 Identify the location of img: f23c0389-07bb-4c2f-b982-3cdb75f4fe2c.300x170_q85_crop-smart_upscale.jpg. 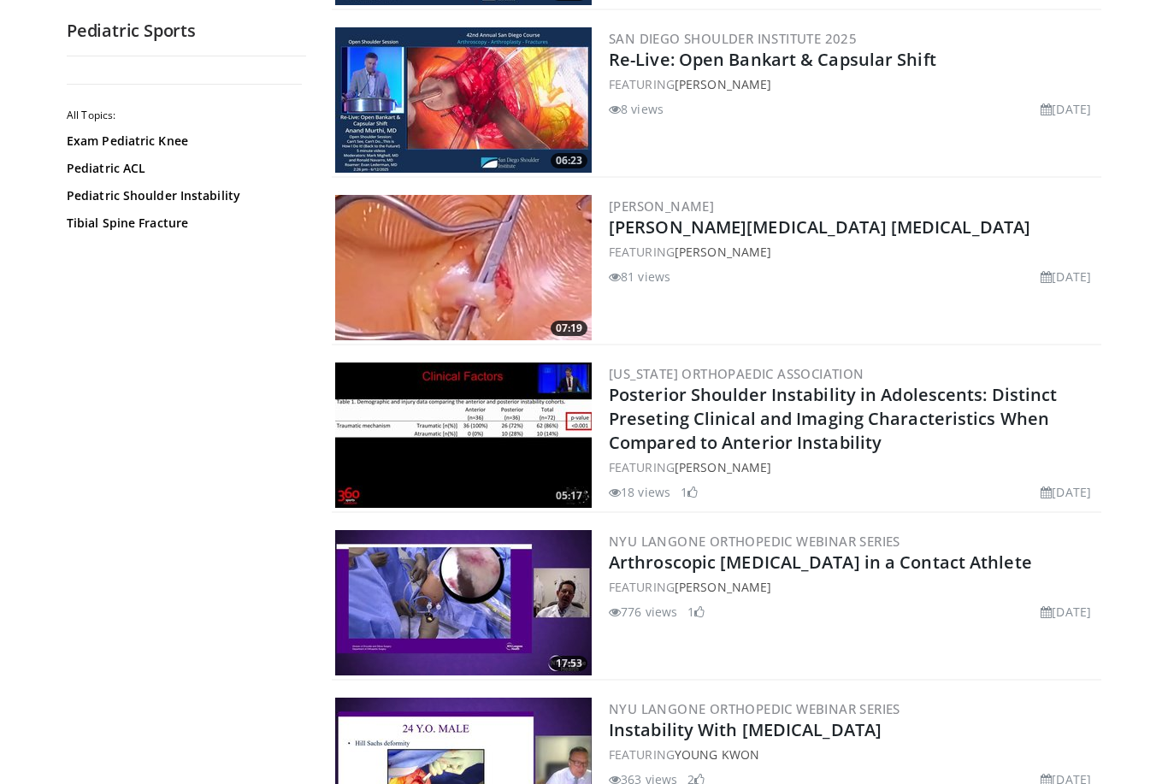
(463, 603).